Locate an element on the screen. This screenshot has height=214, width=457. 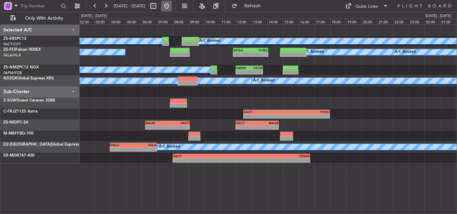
input: Trip Number is located at coordinates (39, 6).